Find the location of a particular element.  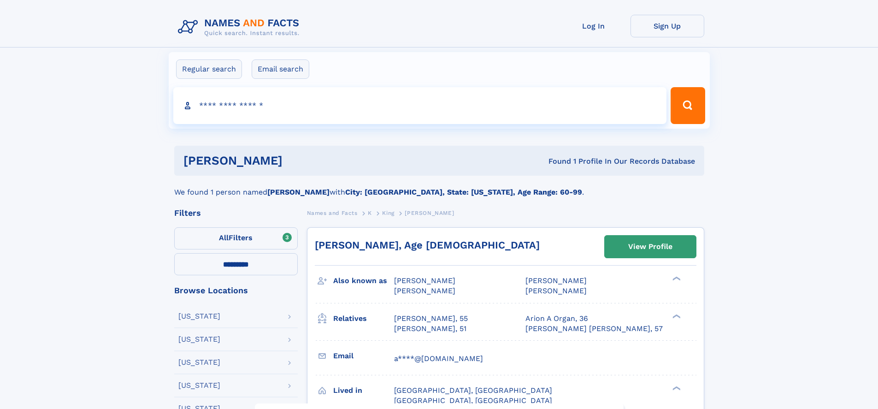

a: Log In is located at coordinates (593, 26).